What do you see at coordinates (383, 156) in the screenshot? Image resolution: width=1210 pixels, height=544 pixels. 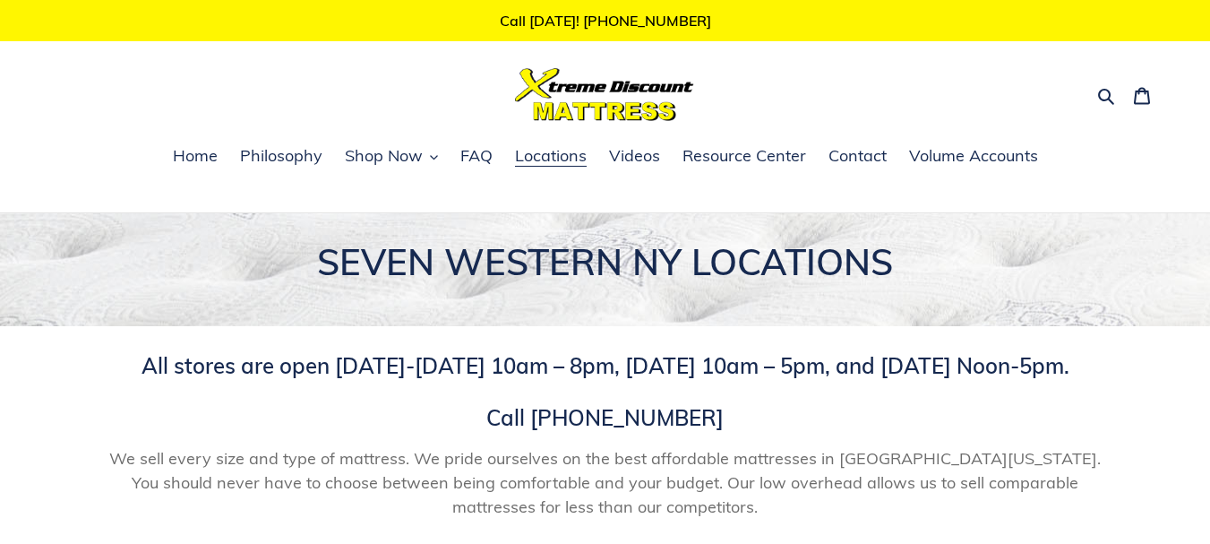 I see `span: Shop Now` at bounding box center [383, 156].